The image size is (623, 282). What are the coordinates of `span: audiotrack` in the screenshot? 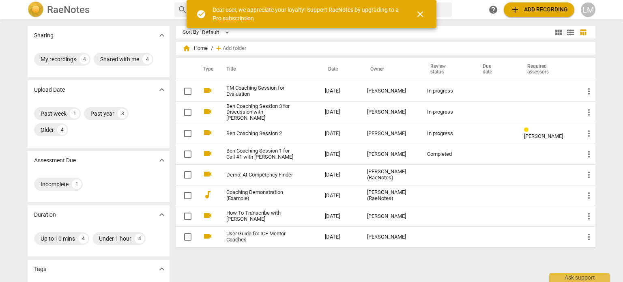 It's located at (208, 195).